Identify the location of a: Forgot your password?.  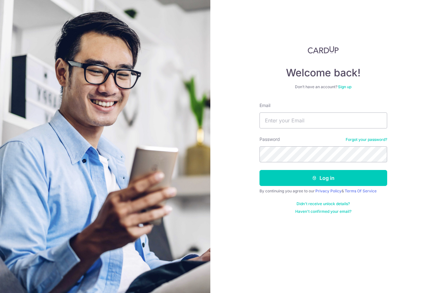
(367, 140).